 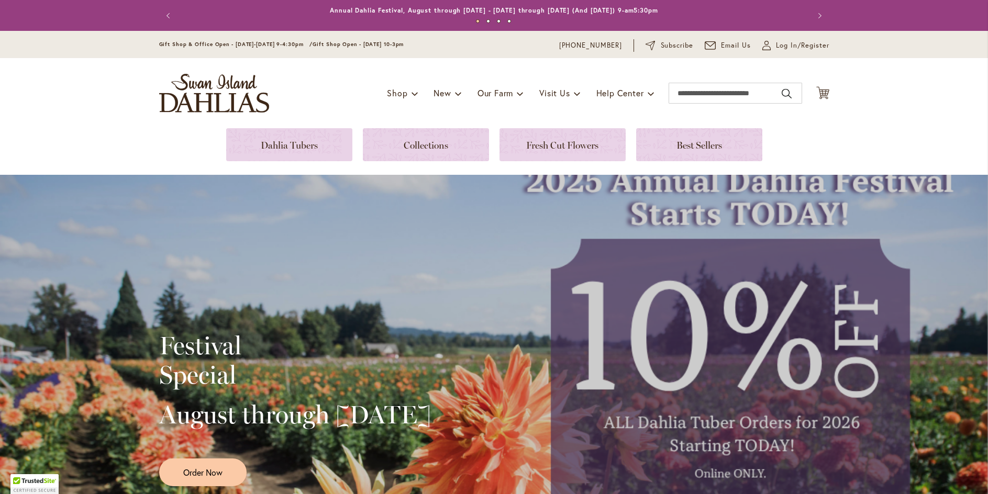 What do you see at coordinates (214, 93) in the screenshot?
I see `a: store logo` at bounding box center [214, 93].